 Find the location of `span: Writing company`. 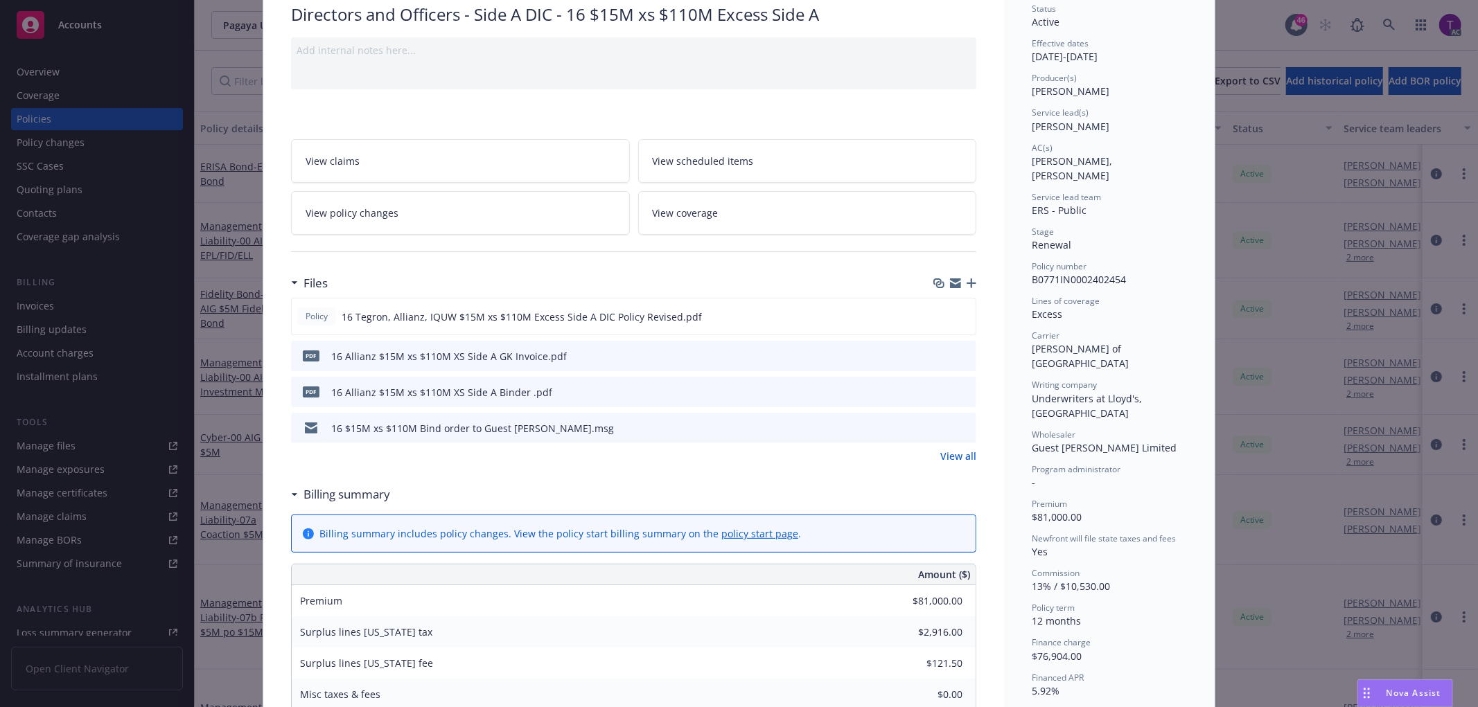

span: Writing company is located at coordinates (1064, 385).